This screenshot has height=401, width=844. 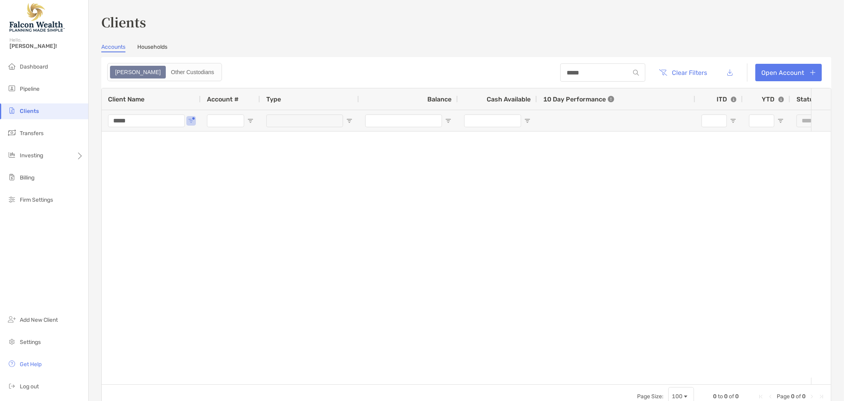 I want to click on span: Account #, so click(x=223, y=99).